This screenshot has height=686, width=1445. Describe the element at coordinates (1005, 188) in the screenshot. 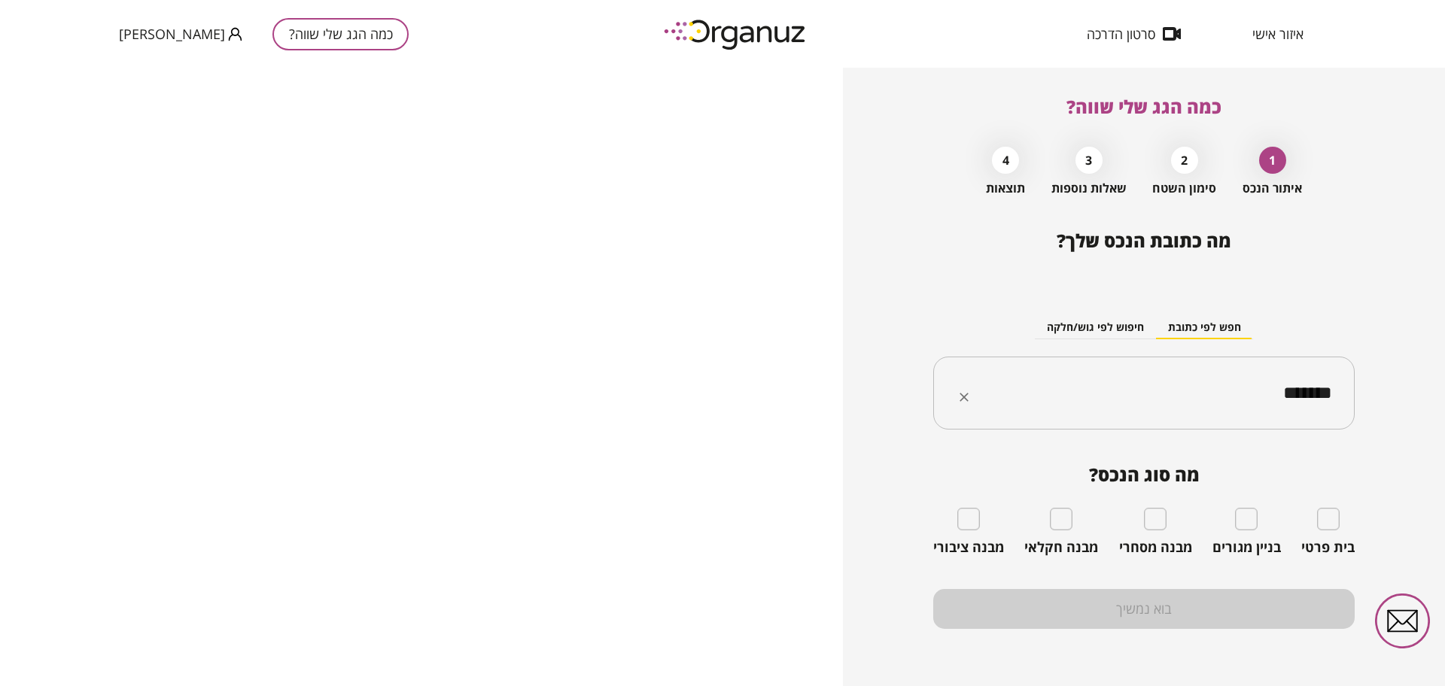

I see `span: תוצאות` at that location.